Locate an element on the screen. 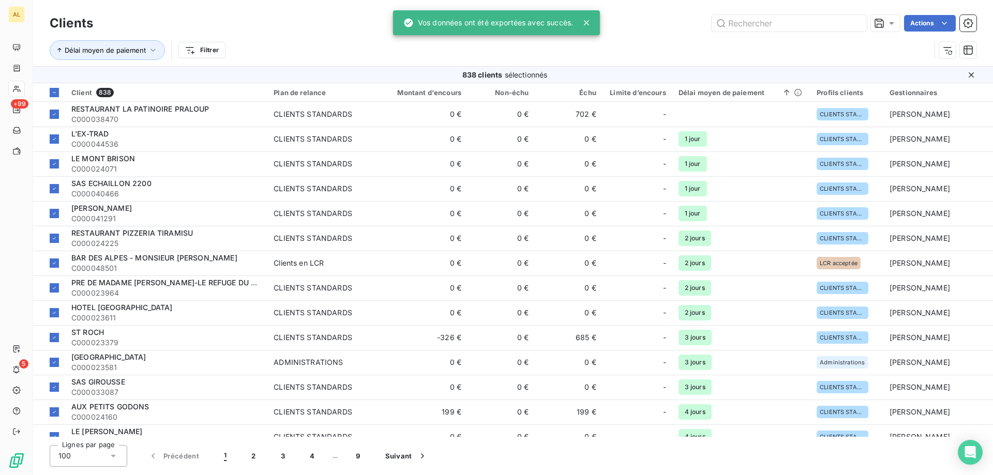 Image resolution: width=993 pixels, height=475 pixels. div: Délai moyen de paiement is located at coordinates (741, 93).